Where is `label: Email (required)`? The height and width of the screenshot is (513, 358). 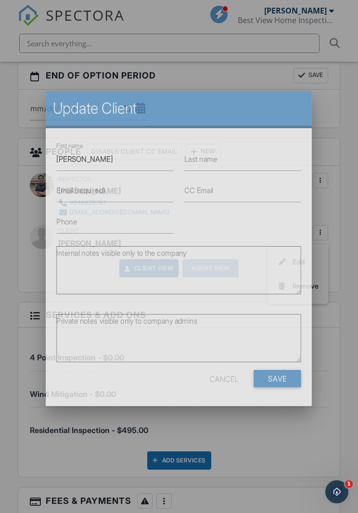 label: Email (required) is located at coordinates (81, 190).